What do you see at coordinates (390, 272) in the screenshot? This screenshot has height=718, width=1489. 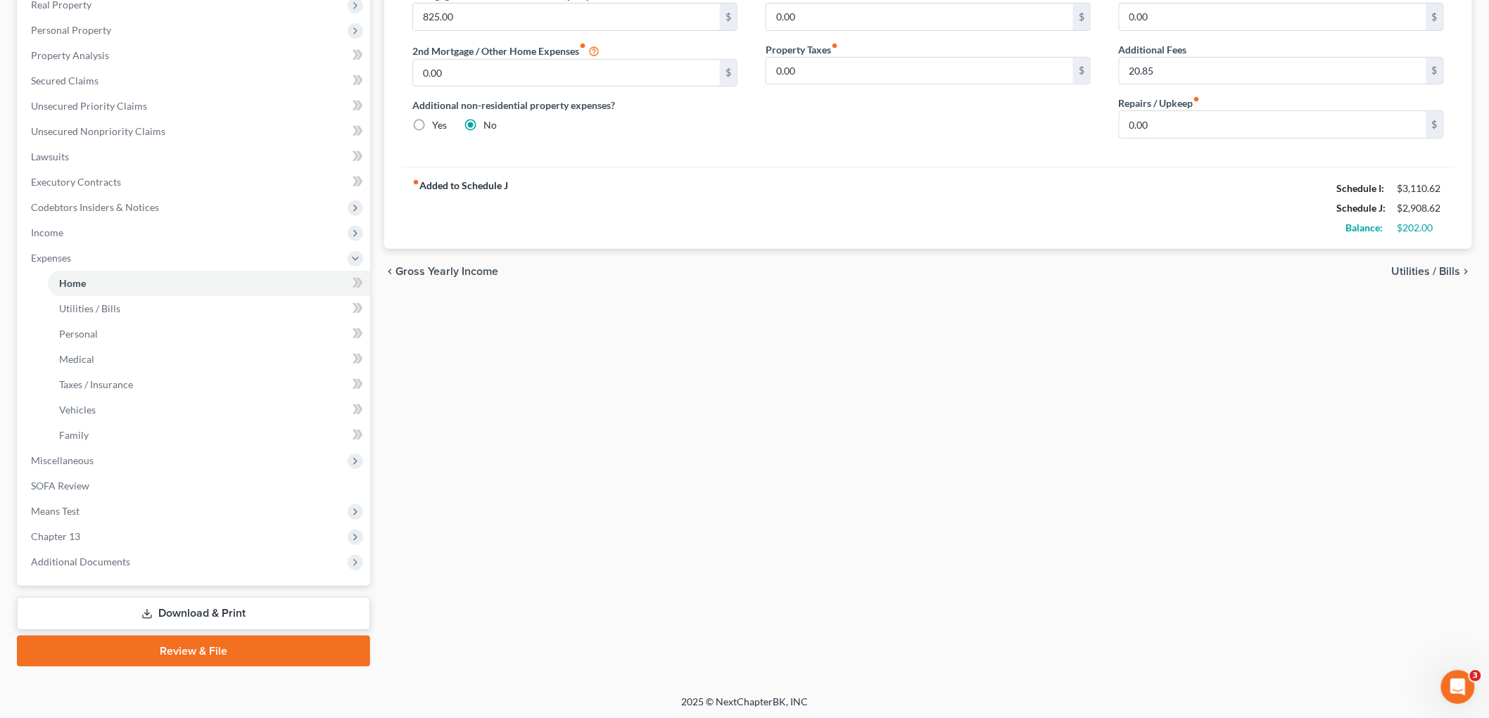 I see `i: chevron_left` at bounding box center [390, 272].